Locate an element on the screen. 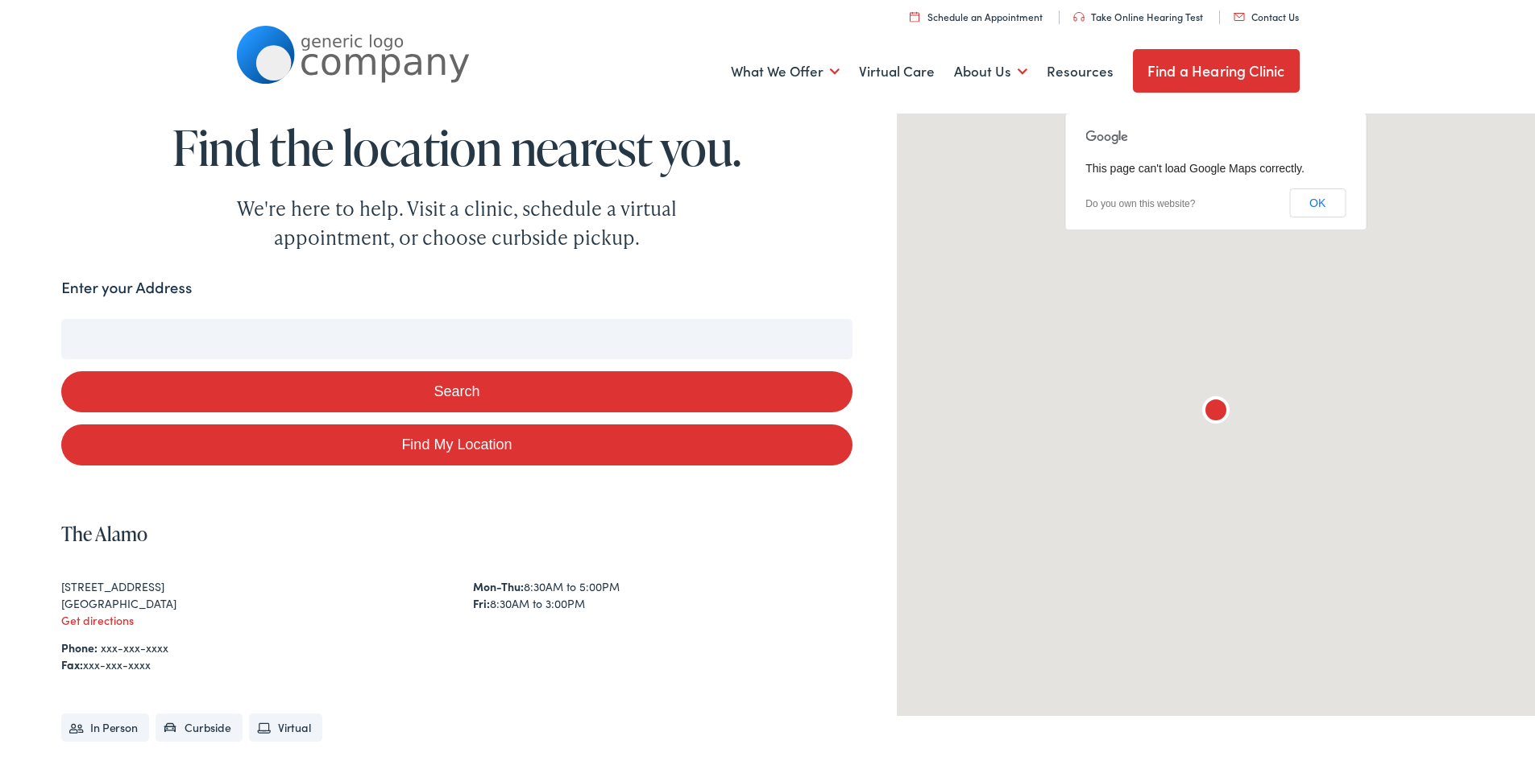 The height and width of the screenshot is (761, 1535). a: xxx-xxx-xxxx is located at coordinates (135, 648).